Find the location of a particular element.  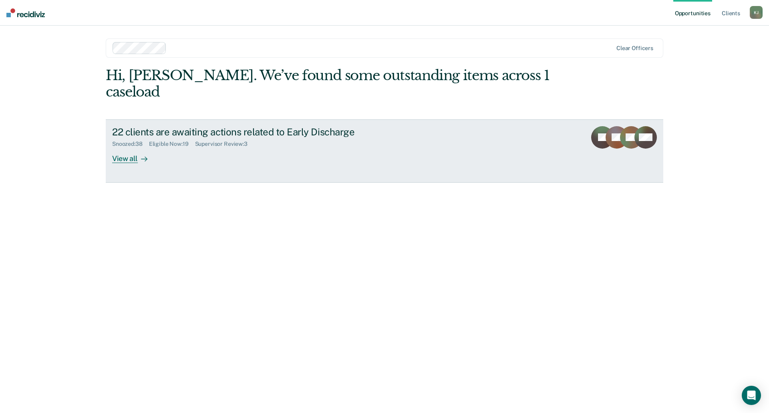

div: Supervisor Review : 3 is located at coordinates (224, 144).